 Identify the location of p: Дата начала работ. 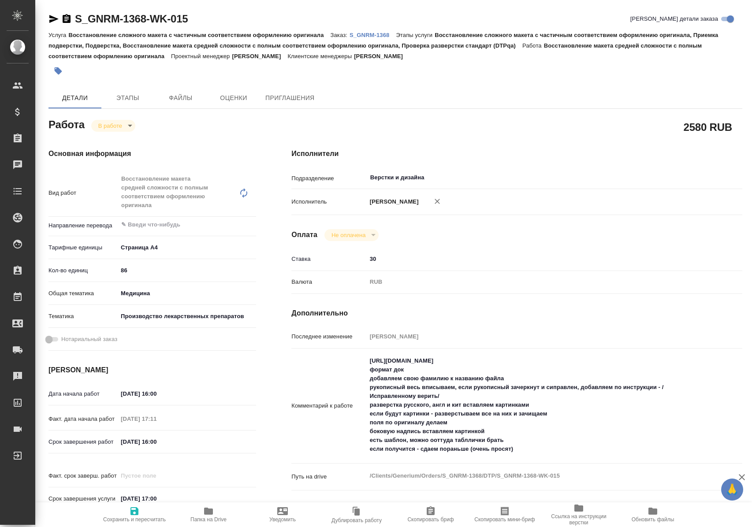
(83, 394).